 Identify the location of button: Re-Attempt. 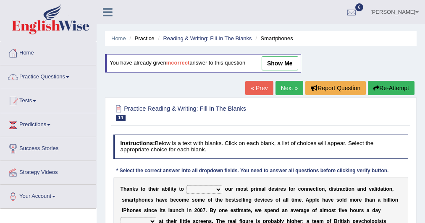
(391, 88).